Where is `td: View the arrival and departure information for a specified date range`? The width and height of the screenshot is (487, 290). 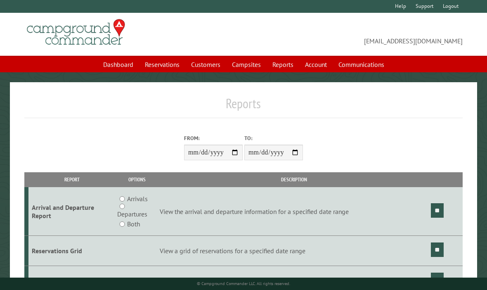
td: View the arrival and departure information for a specified date range is located at coordinates (294, 211).